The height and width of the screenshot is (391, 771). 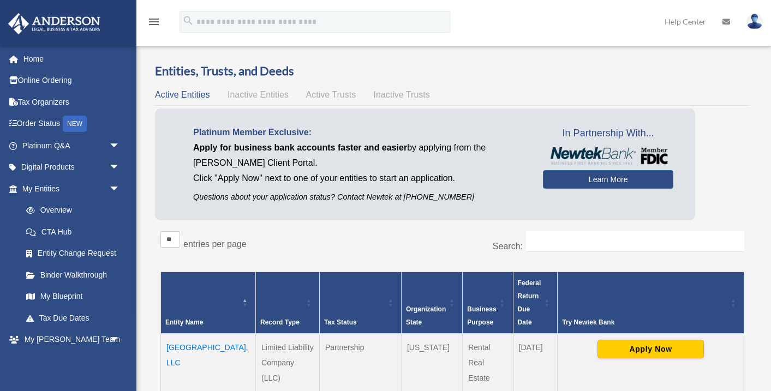 What do you see at coordinates (258, 94) in the screenshot?
I see `span: Inactive Entities` at bounding box center [258, 94].